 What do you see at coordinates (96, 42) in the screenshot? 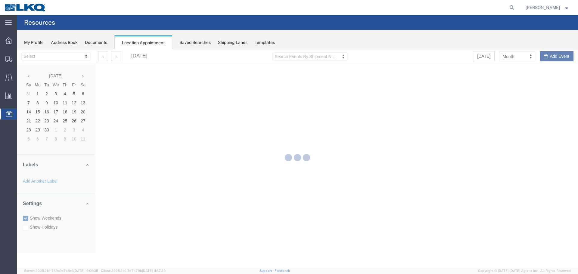
I see `div: Documents` at bounding box center [96, 42].